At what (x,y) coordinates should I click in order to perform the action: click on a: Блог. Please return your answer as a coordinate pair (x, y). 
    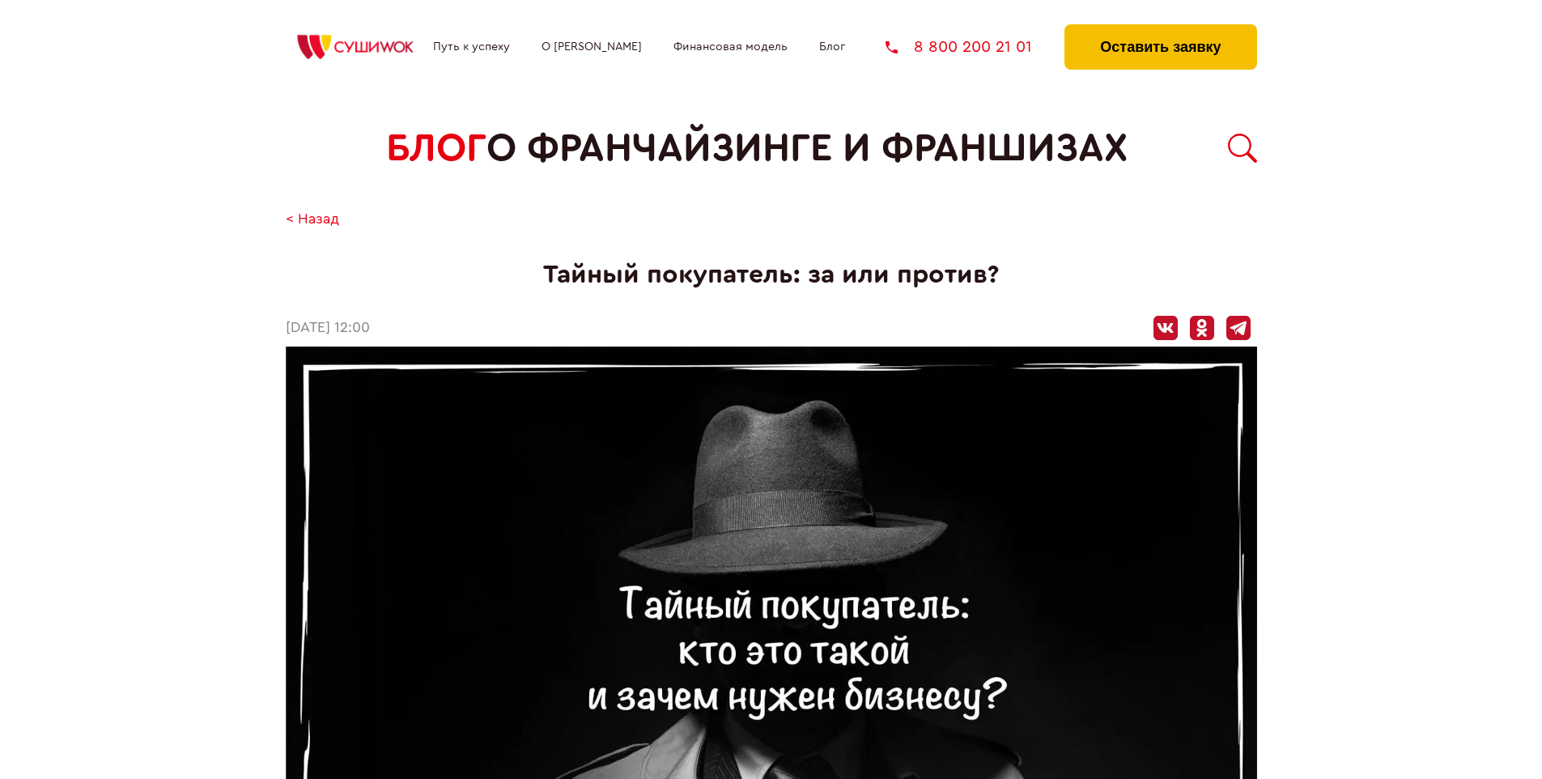
    Looking at the image, I should click on (832, 47).